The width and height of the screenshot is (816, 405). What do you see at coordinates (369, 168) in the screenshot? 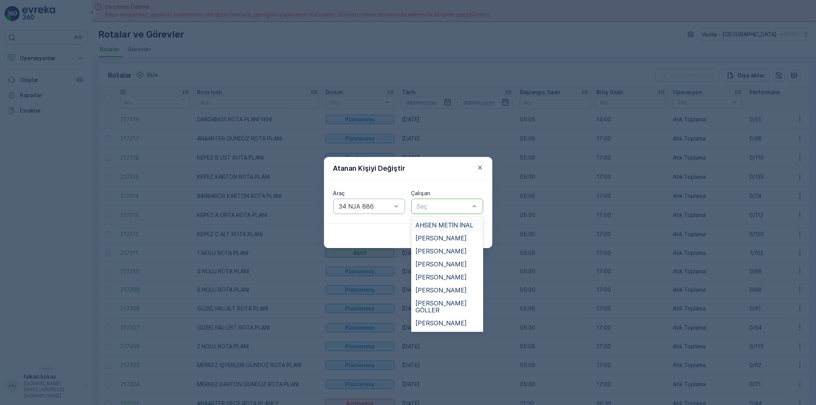
I see `p: Atanan Kişiyi Değiştir` at bounding box center [369, 168].